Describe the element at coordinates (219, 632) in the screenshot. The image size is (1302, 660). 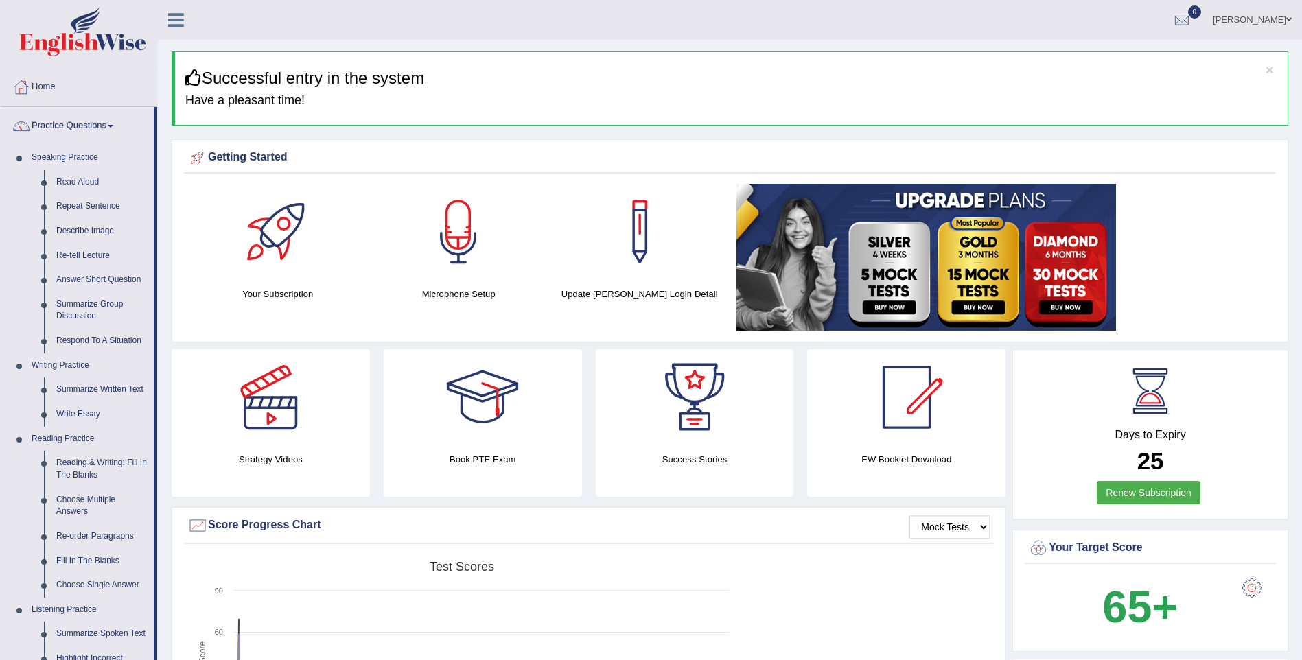
I see `text: 60` at that location.